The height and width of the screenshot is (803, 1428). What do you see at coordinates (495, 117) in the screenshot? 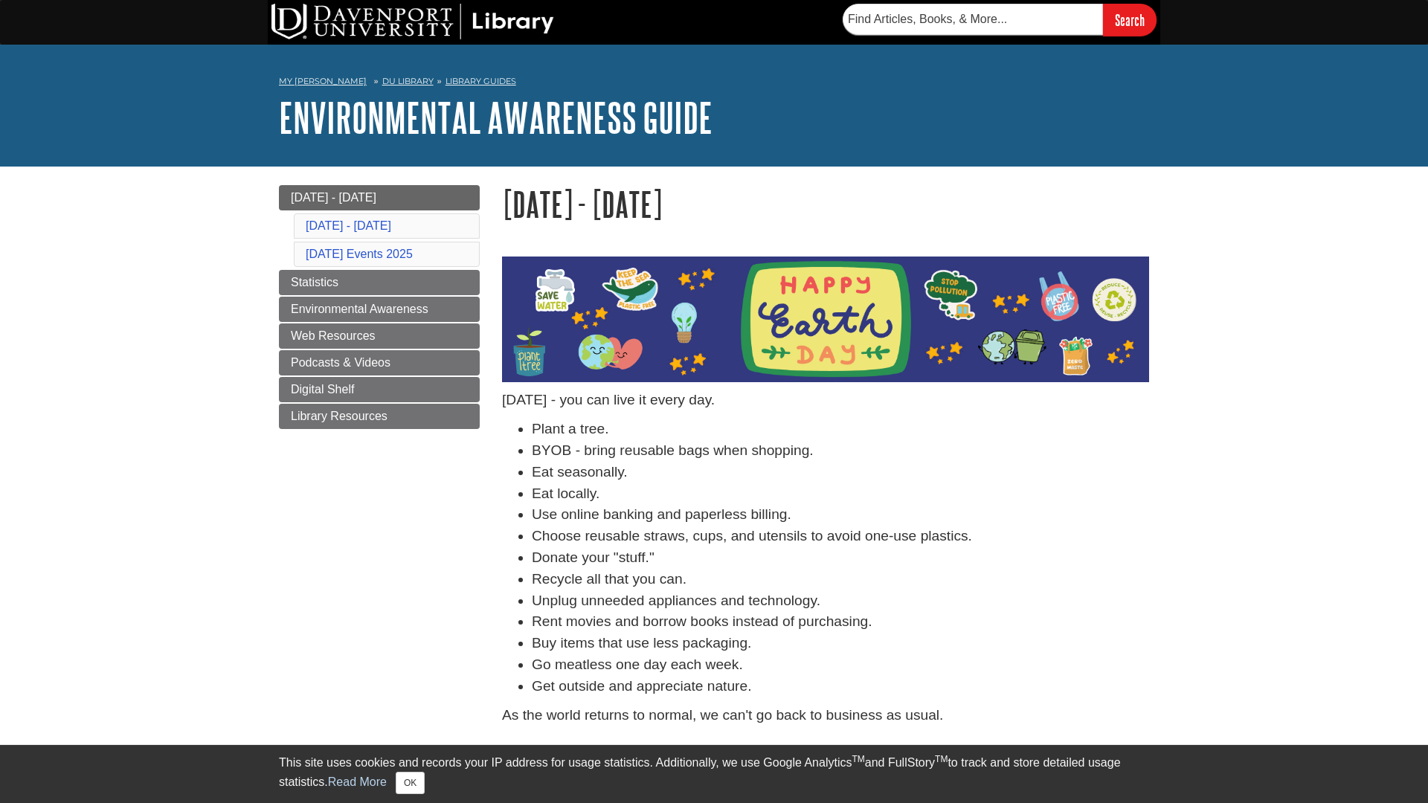
I see `a: Environmental Awareness Guide` at bounding box center [495, 117].